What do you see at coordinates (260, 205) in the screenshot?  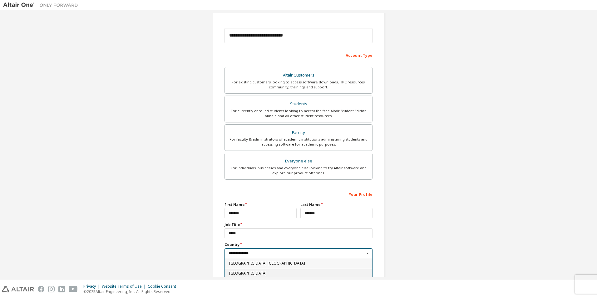 I see `label: First Name` at bounding box center [260, 205].